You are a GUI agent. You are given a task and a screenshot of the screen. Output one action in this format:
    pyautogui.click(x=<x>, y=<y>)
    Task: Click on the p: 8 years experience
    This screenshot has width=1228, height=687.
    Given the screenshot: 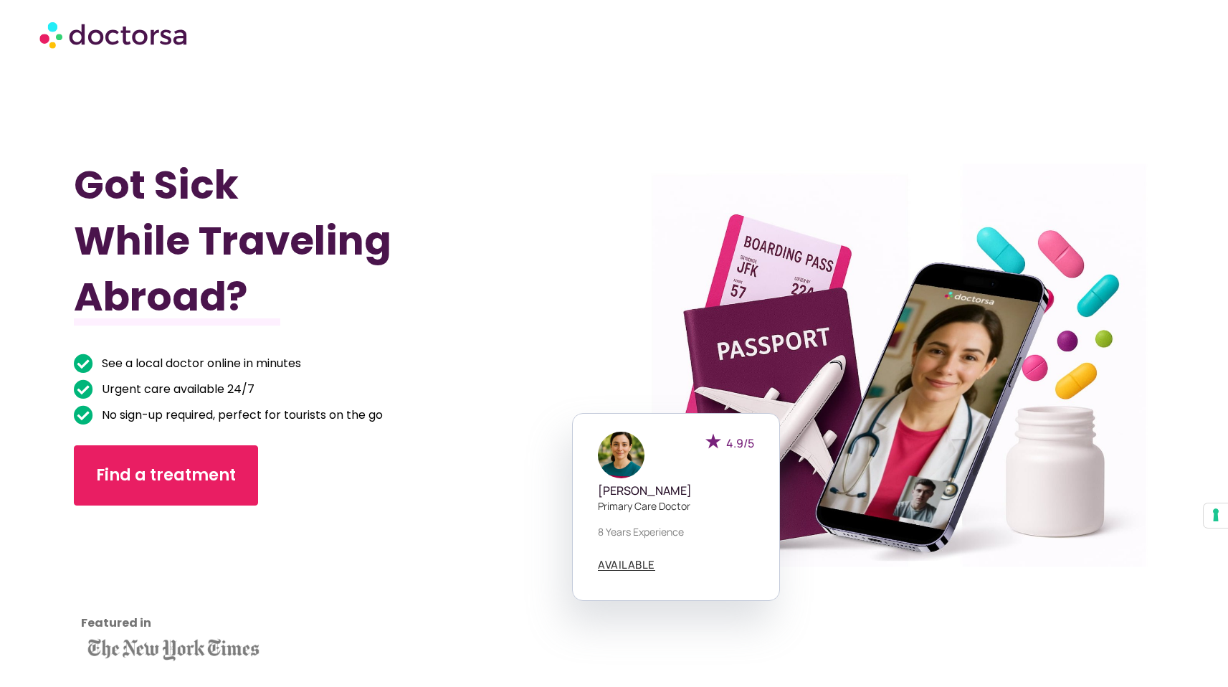 What is the action you would take?
    pyautogui.click(x=676, y=531)
    